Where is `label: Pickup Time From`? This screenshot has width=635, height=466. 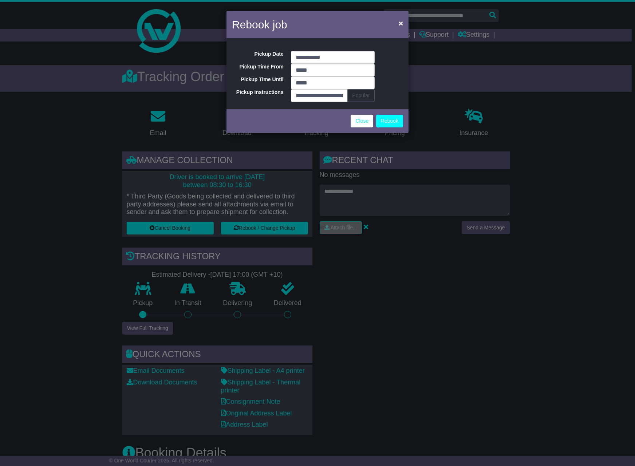 label: Pickup Time From is located at coordinates (257, 67).